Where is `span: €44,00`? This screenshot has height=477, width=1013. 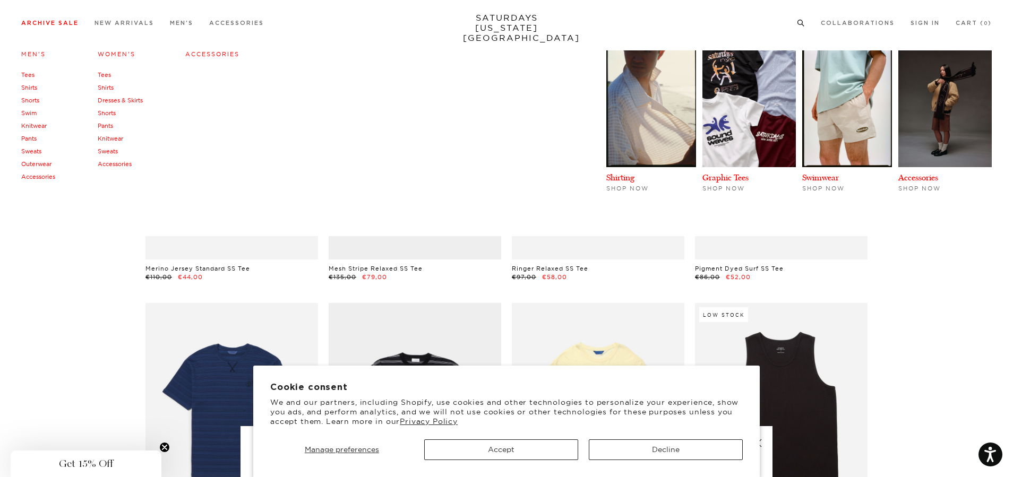 span: €44,00 is located at coordinates (190, 277).